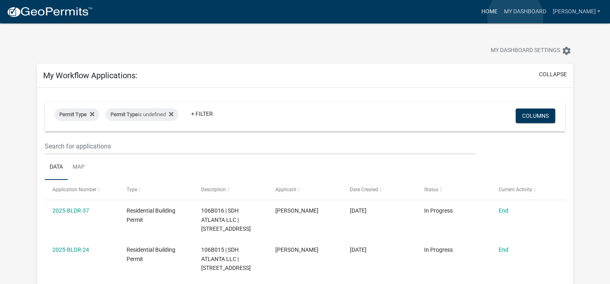 The image size is (610, 284). Describe the element at coordinates (515, 190) in the screenshot. I see `span: Current Activity` at that location.